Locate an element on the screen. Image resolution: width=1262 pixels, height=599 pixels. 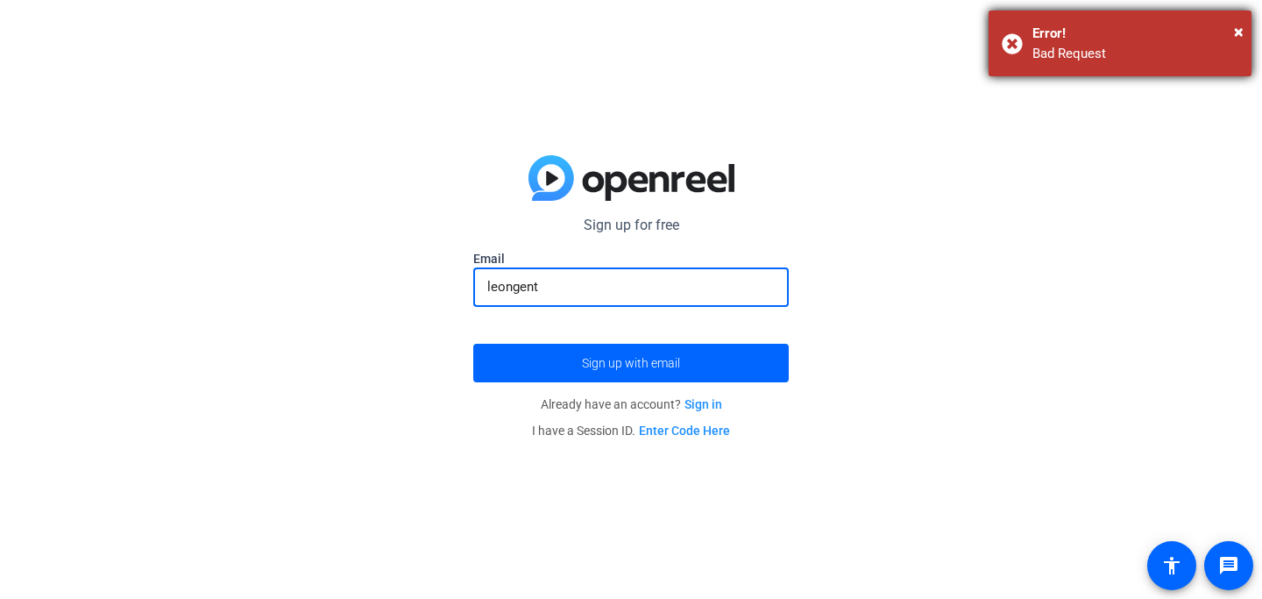
p: Sign up for free is located at coordinates (631, 225).